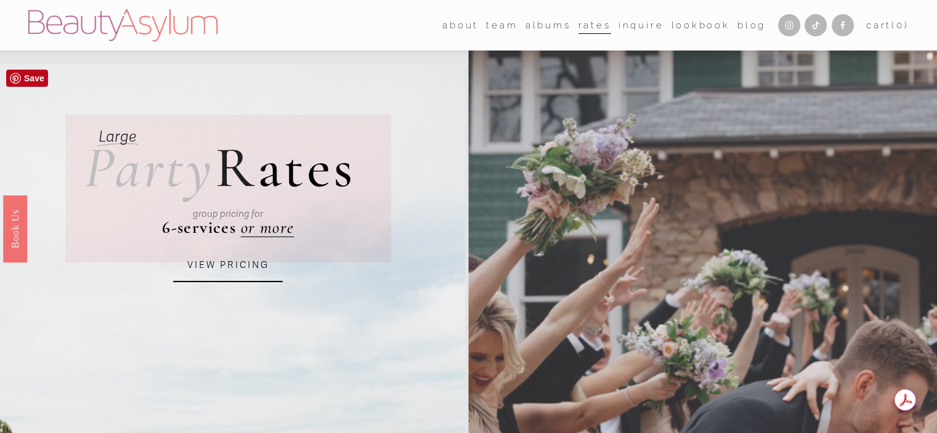 Image resolution: width=937 pixels, height=433 pixels. What do you see at coordinates (642, 25) in the screenshot?
I see `a: Inquire` at bounding box center [642, 25].